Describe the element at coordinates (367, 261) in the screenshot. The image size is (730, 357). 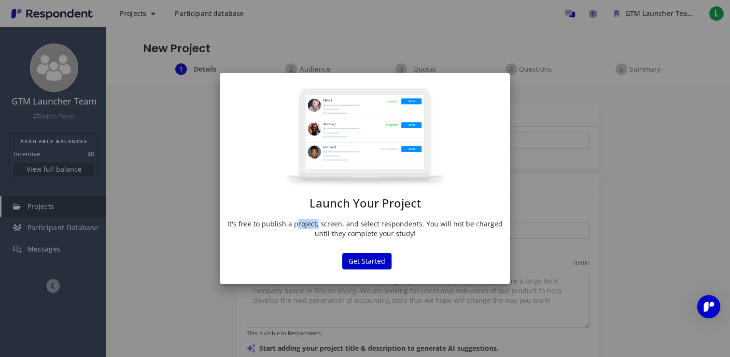
I see `button: Get Started` at that location.